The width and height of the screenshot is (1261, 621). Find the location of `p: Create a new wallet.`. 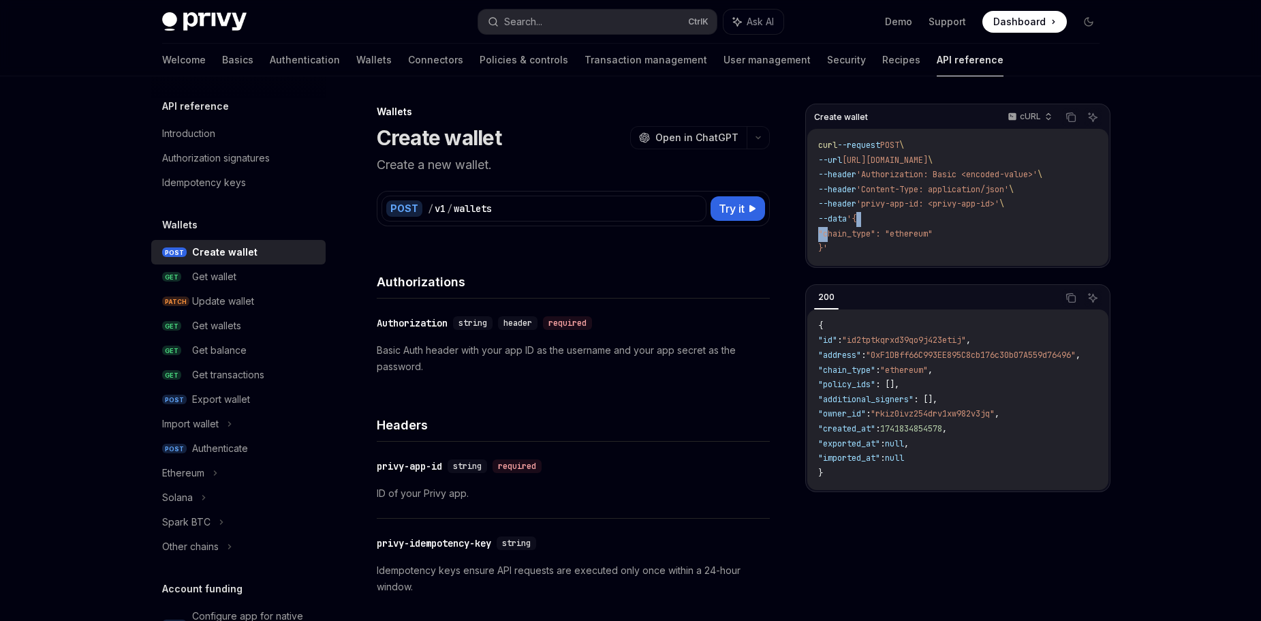

p: Create a new wallet. is located at coordinates (573, 165).